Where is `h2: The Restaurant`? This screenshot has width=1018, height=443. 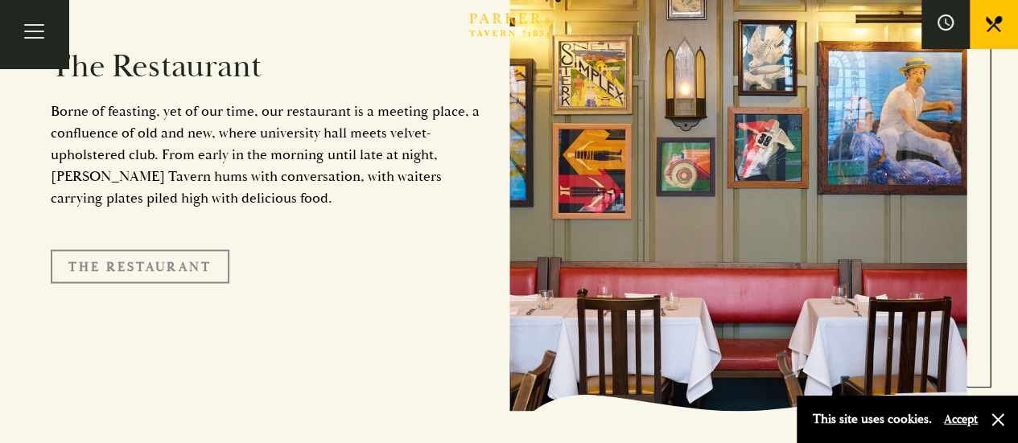
h2: The Restaurant is located at coordinates (268, 67).